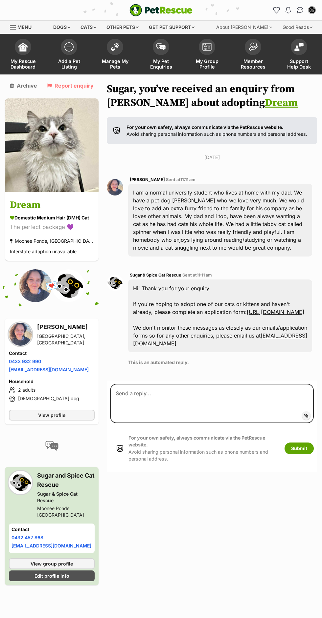  Describe the element at coordinates (311, 10) in the screenshot. I see `button: My account` at that location.